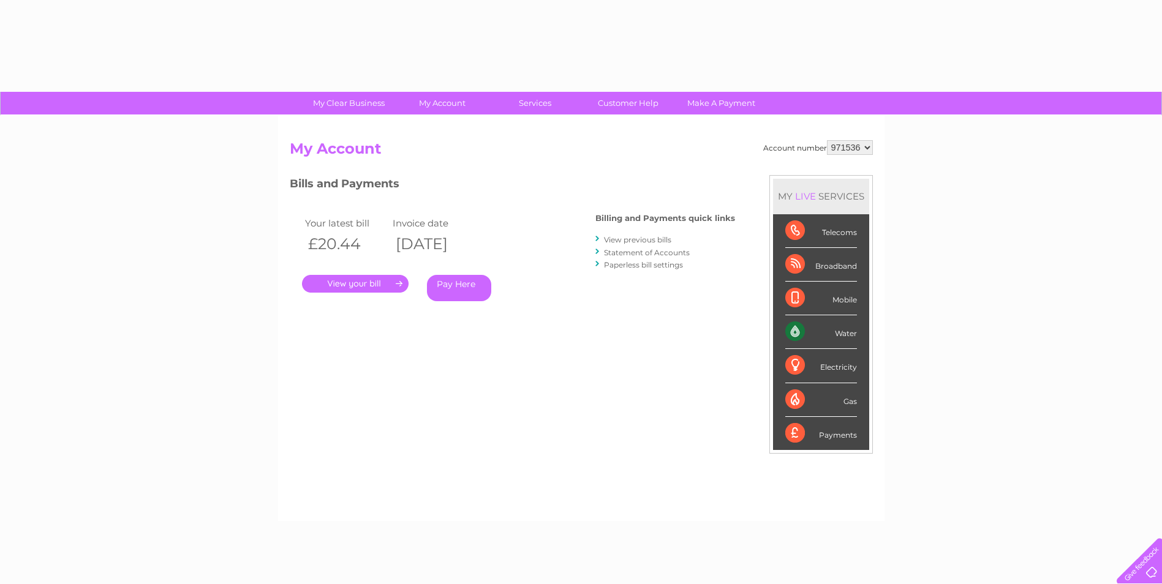  What do you see at coordinates (821, 434) in the screenshot?
I see `div: Payments` at bounding box center [821, 434].